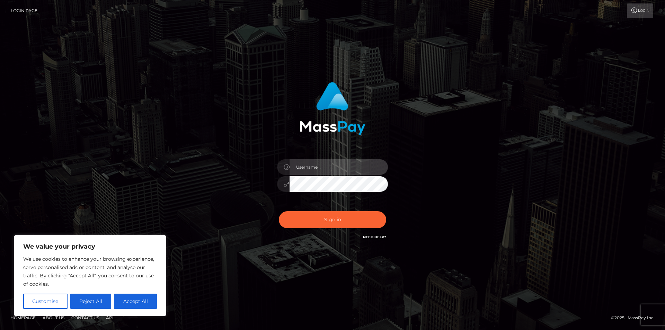  What do you see at coordinates (85, 318) in the screenshot?
I see `a: Contact Us` at bounding box center [85, 318].